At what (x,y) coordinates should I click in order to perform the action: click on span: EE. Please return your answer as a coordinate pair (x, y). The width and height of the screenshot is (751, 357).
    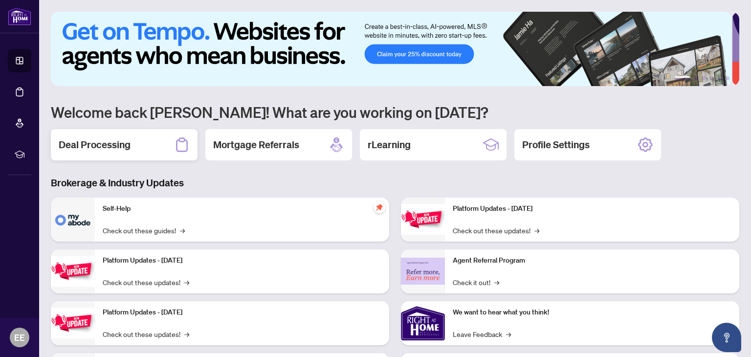
    Looking at the image, I should click on (20, 337).